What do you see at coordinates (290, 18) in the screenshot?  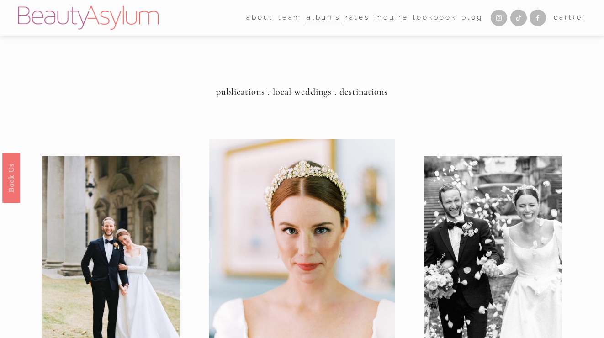 I see `span: team` at bounding box center [290, 18].